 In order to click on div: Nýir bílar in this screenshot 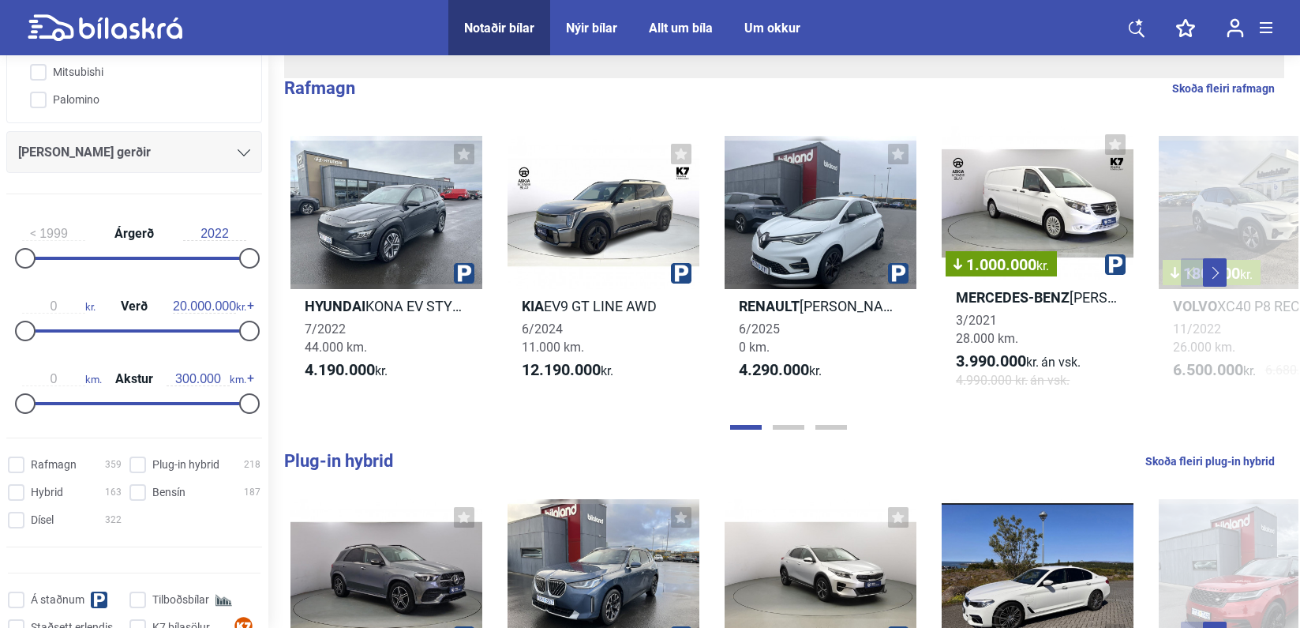, I will do `click(591, 28)`.